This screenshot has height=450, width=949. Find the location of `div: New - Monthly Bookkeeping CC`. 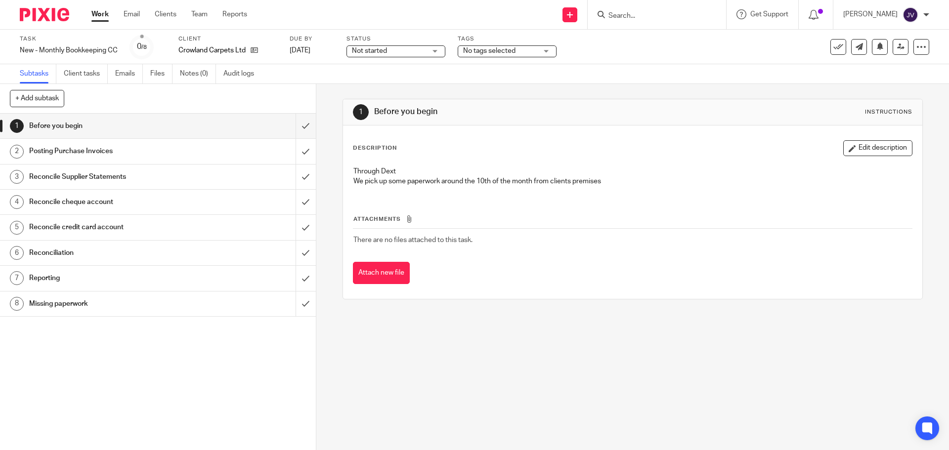

div: New - Monthly Bookkeeping CC is located at coordinates (69, 50).